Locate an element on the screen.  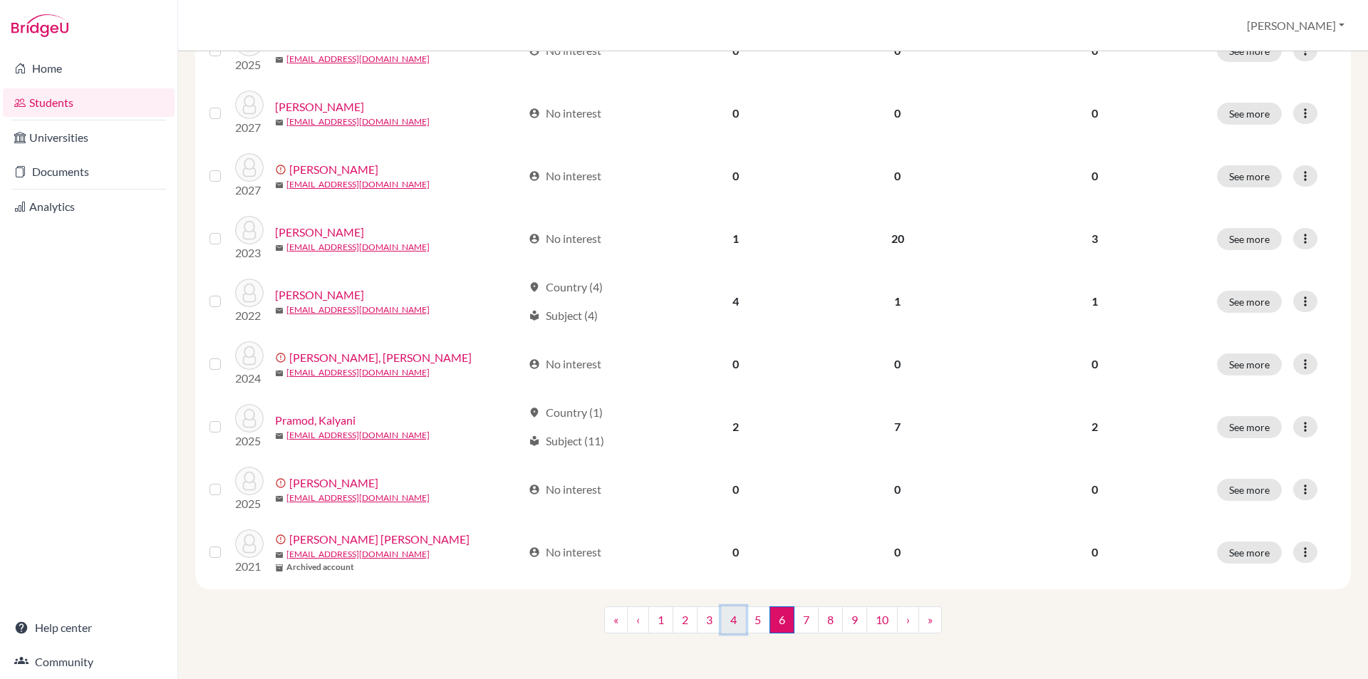
b: Archived account is located at coordinates (320, 567).